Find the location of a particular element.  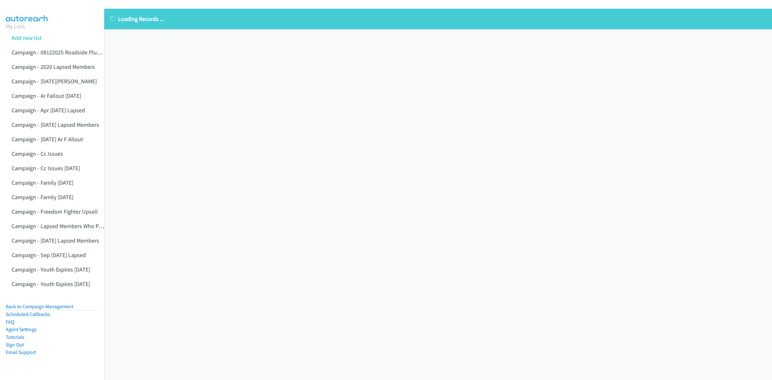

a: FAQ is located at coordinates (10, 322).